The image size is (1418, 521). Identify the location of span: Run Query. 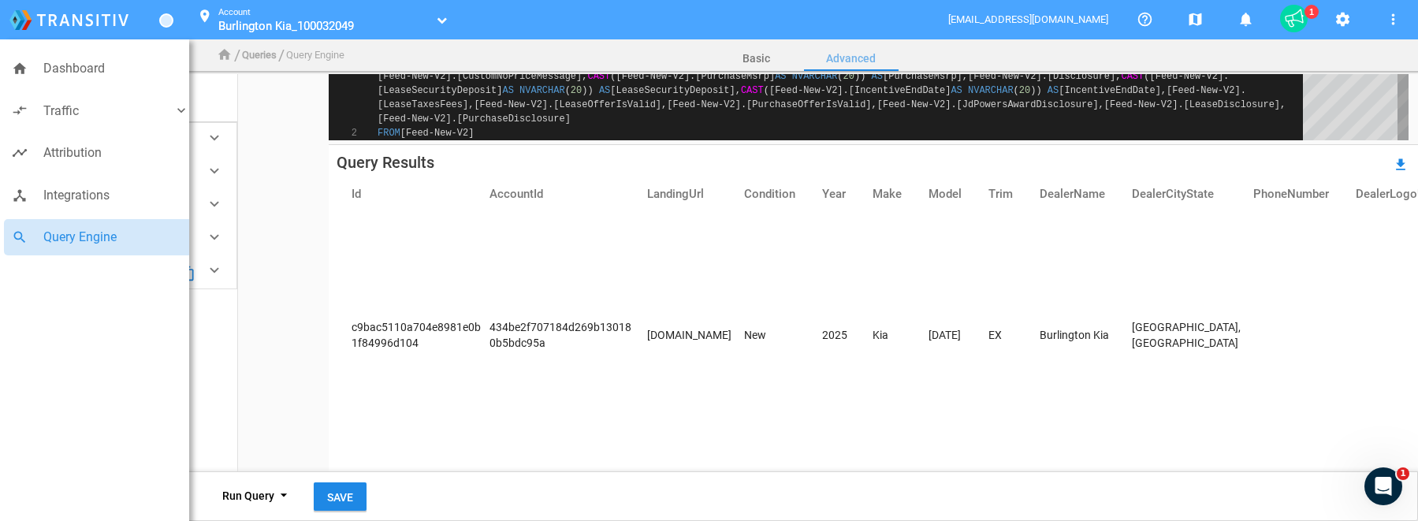
(258, 496).